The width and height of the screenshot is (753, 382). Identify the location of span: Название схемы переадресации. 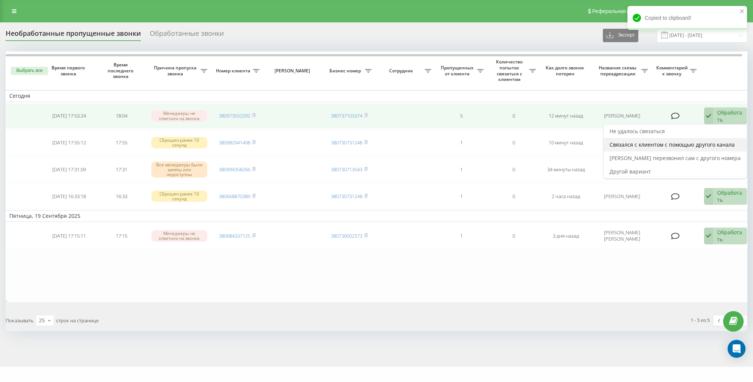
(618, 71).